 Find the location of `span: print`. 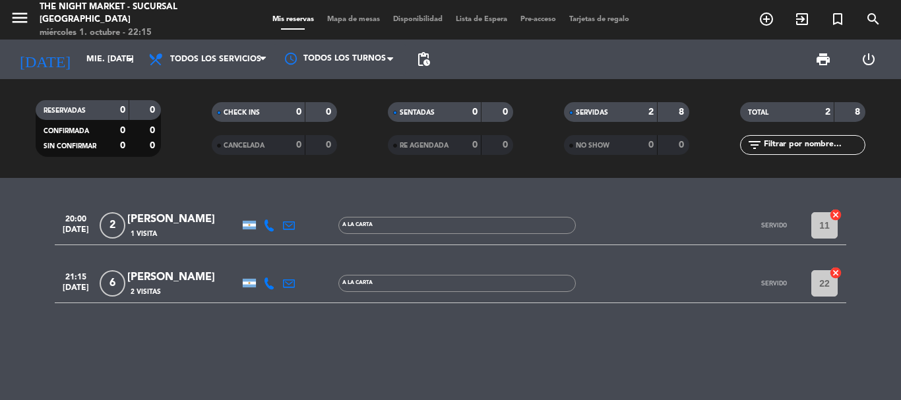

span: print is located at coordinates (823, 59).